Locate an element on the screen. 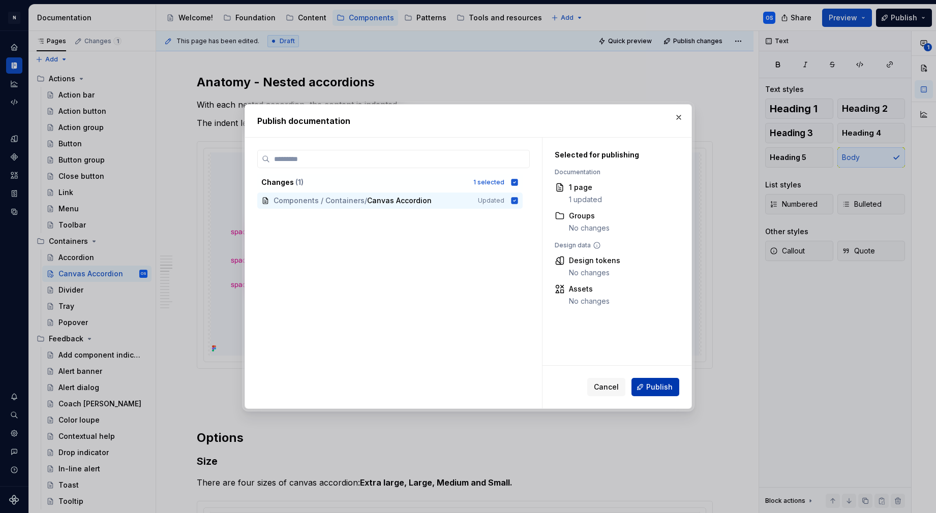  div: Design data is located at coordinates (614, 245).